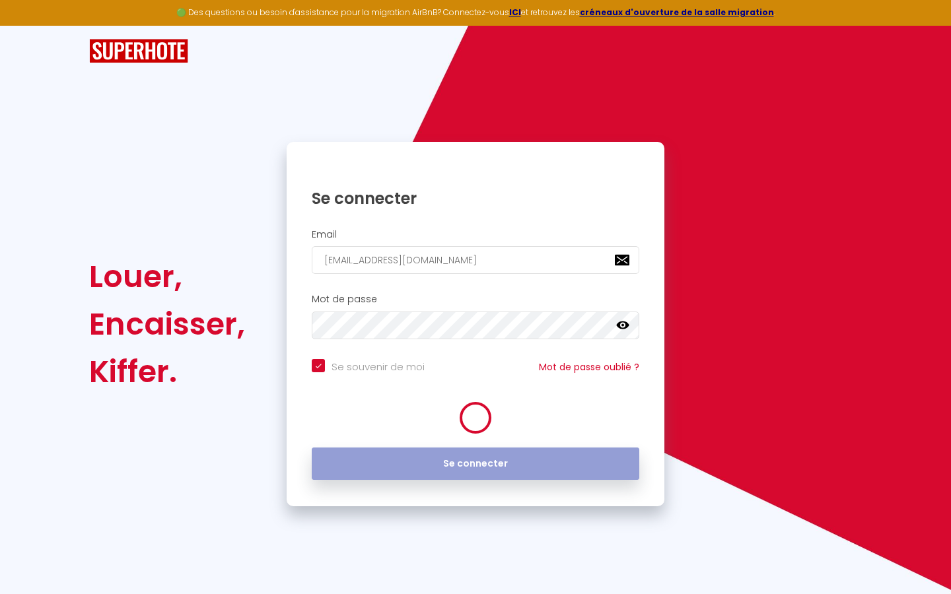 This screenshot has height=594, width=951. I want to click on strong: ICI, so click(515, 12).